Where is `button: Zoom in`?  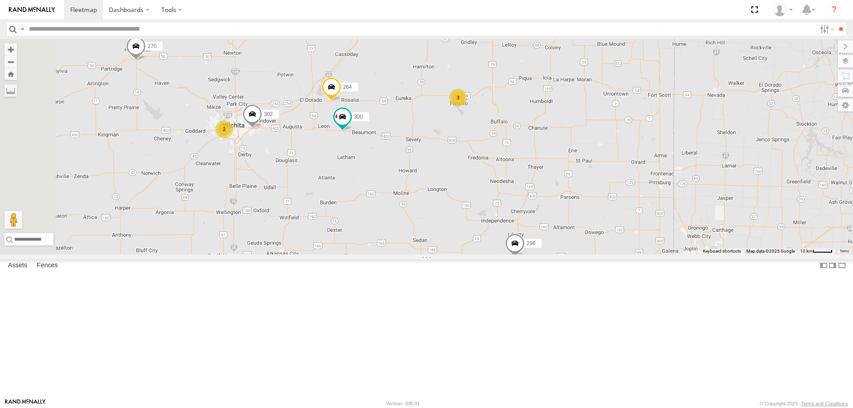
button: Zoom in is located at coordinates (11, 49).